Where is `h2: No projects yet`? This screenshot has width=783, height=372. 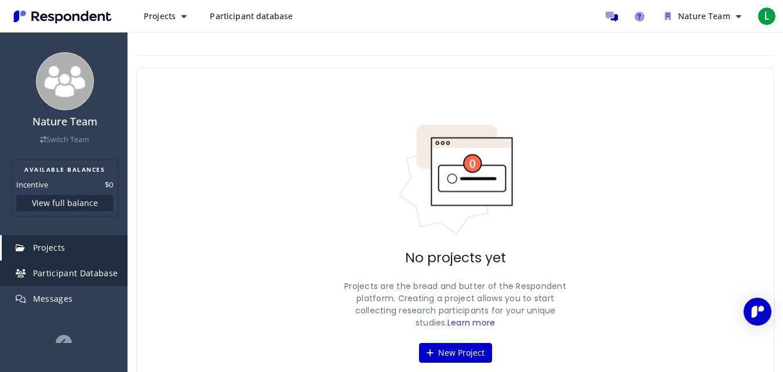
h2: No projects yet is located at coordinates (456, 258).